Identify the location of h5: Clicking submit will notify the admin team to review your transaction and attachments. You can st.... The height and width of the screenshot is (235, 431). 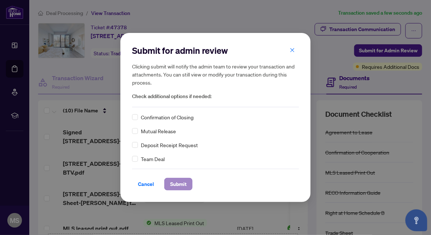
(216, 74).